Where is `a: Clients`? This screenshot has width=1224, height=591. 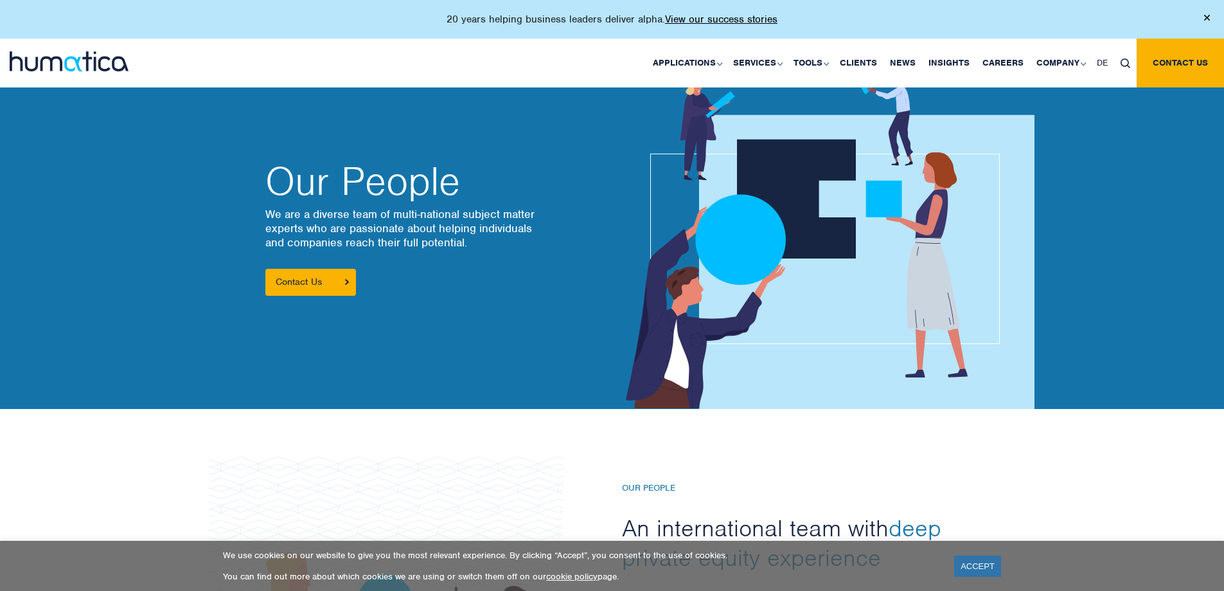 a: Clients is located at coordinates (859, 63).